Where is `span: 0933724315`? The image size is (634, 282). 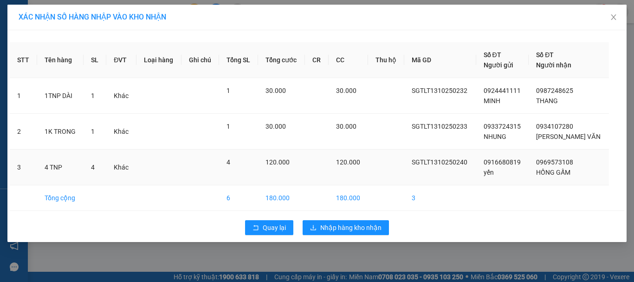
span: 0933724315 is located at coordinates (503, 126).